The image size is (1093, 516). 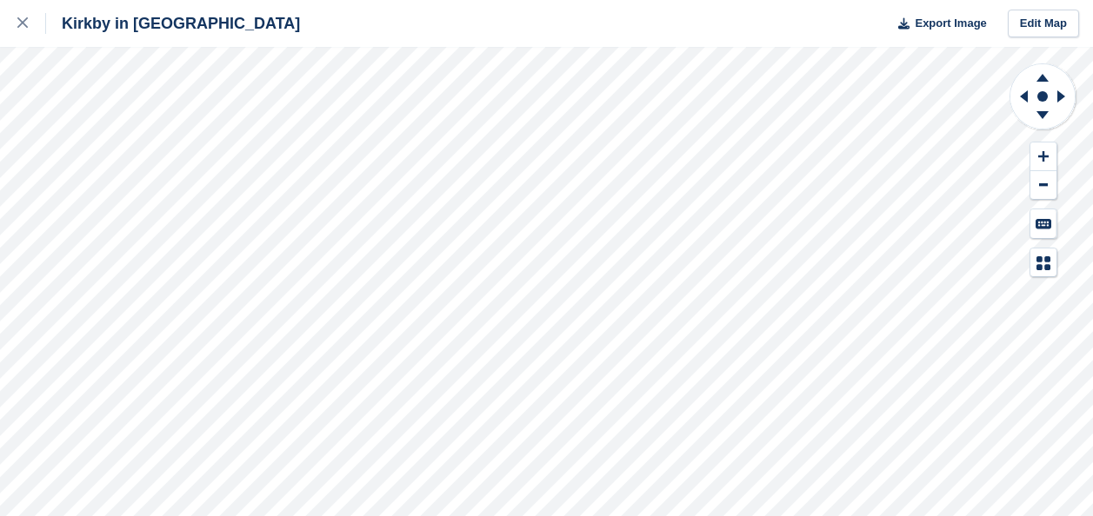 What do you see at coordinates (1043, 185) in the screenshot?
I see `button: Zoom Out` at bounding box center [1043, 185].